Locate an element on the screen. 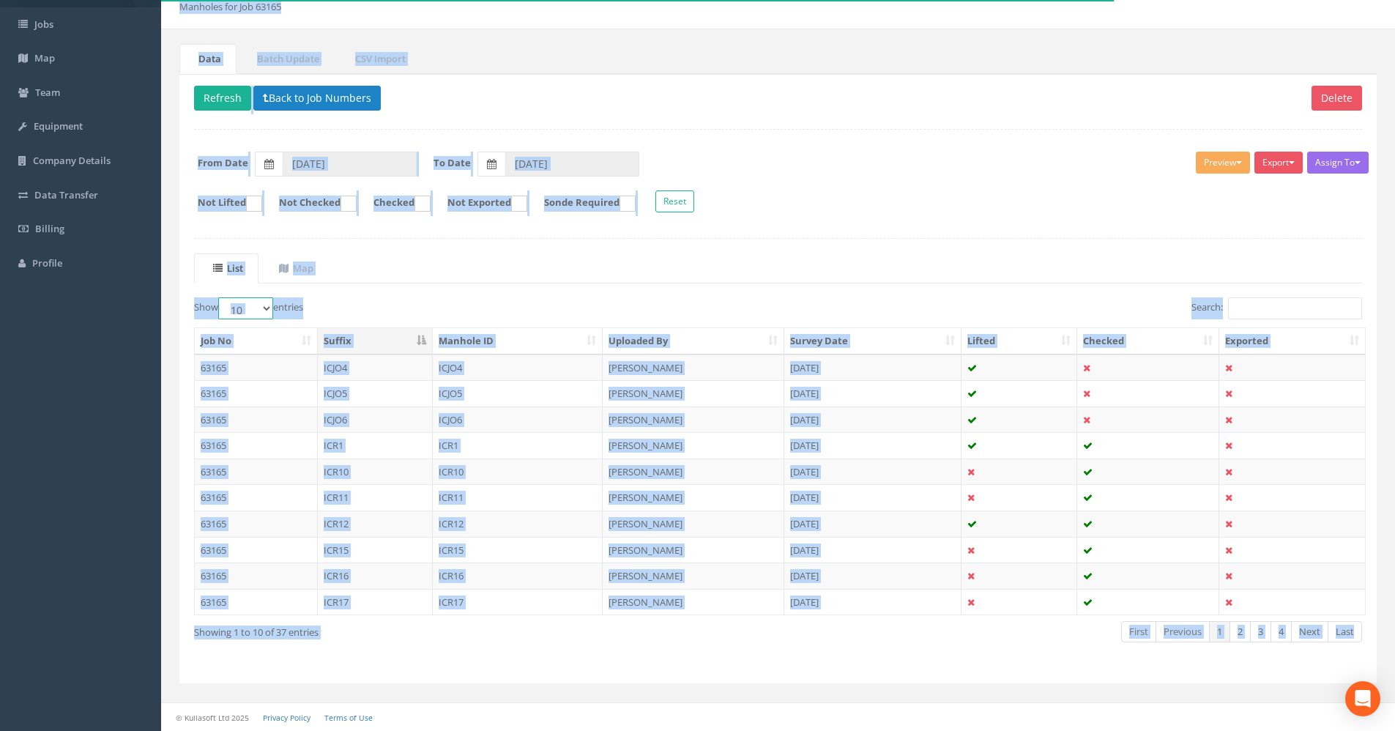  th: Manhole ID: activate to sort column ascending is located at coordinates (518, 341).